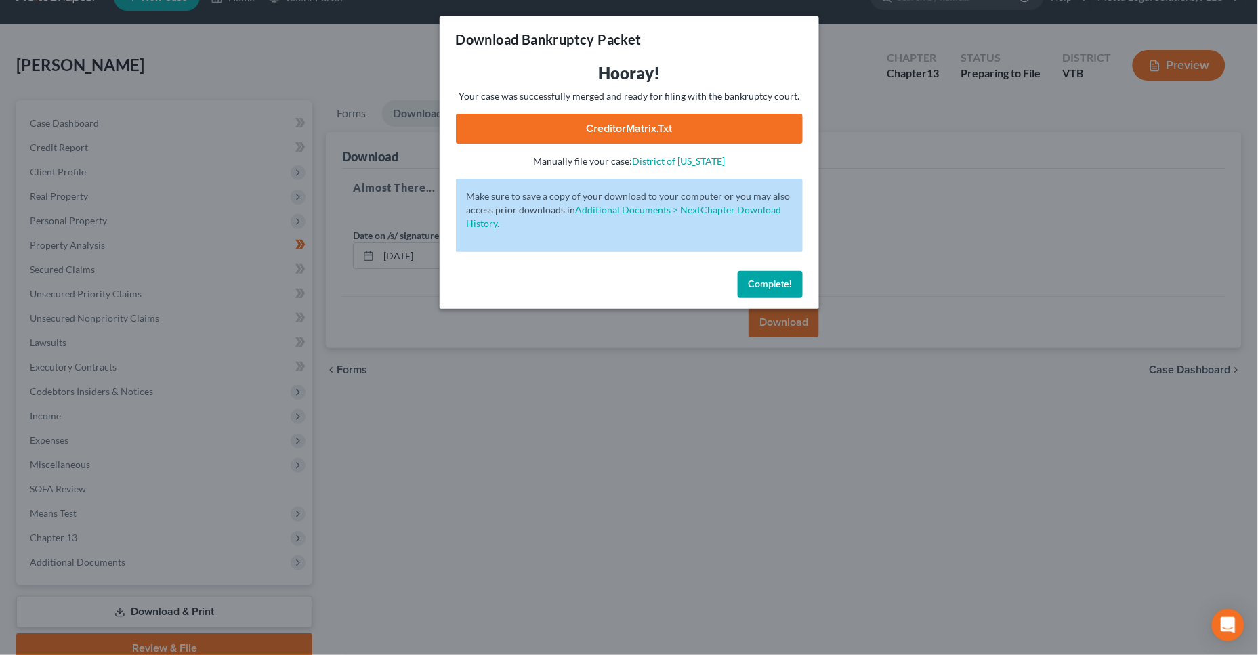 The width and height of the screenshot is (1258, 655). Describe the element at coordinates (771, 284) in the screenshot. I see `span: Complete!` at that location.